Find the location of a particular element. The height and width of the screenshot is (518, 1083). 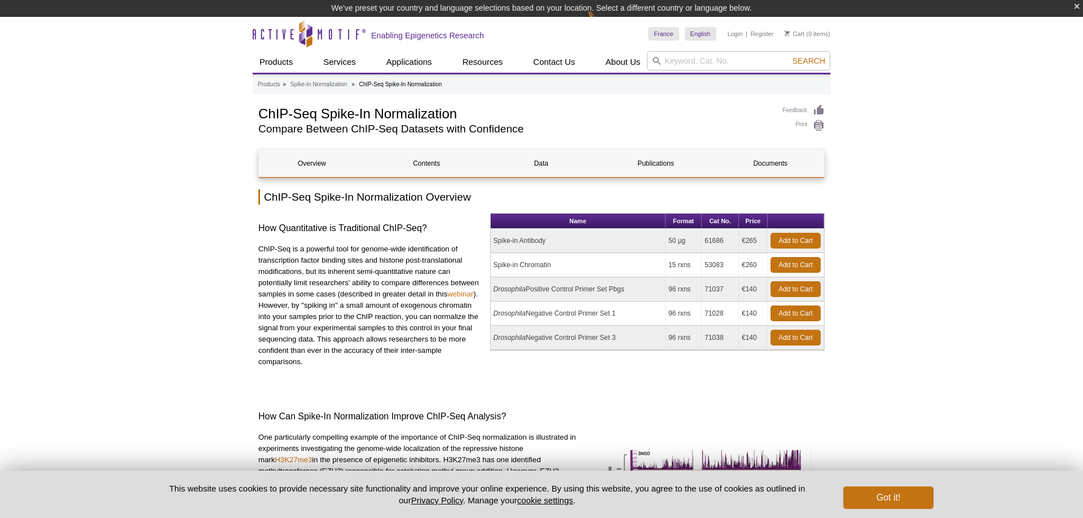

a: Spike-In Normalization is located at coordinates (319, 85).